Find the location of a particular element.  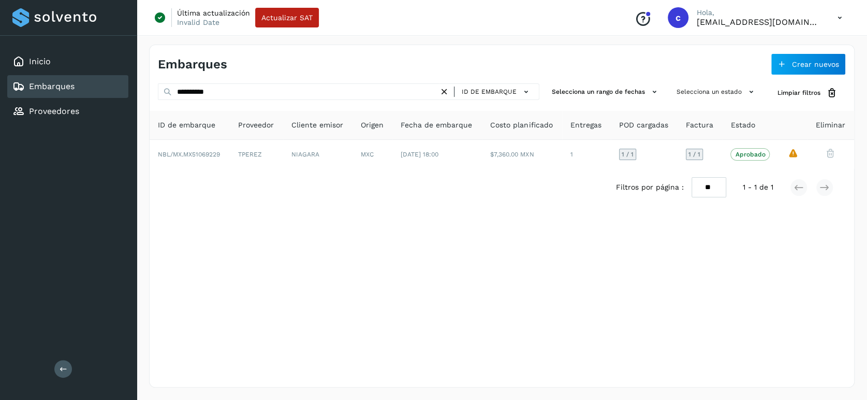

a: Embarques is located at coordinates (52, 86).